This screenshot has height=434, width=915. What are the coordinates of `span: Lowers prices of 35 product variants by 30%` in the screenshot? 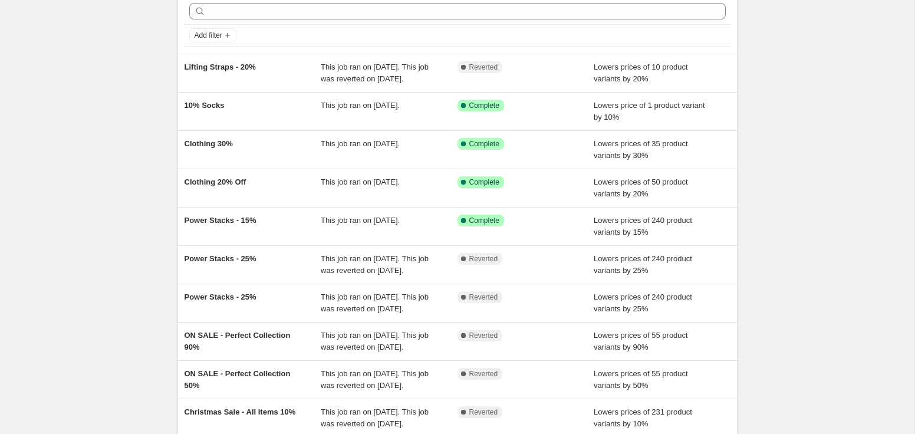 It's located at (641, 149).